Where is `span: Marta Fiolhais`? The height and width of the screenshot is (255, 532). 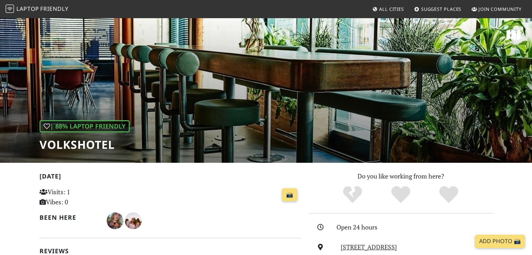 span: Marta Fiolhais is located at coordinates (133, 220).